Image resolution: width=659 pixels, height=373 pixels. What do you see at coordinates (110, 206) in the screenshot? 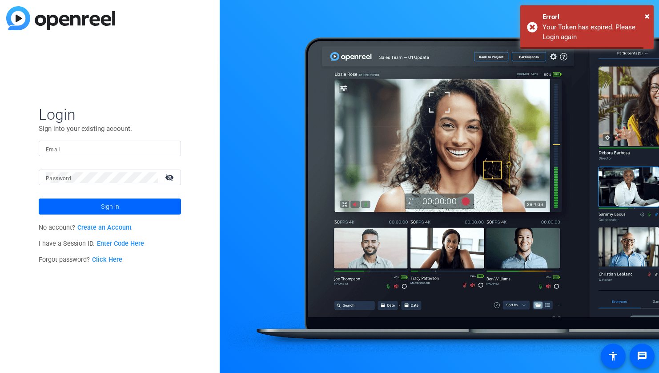
I see `button: Sign in` at bounding box center [110, 206].